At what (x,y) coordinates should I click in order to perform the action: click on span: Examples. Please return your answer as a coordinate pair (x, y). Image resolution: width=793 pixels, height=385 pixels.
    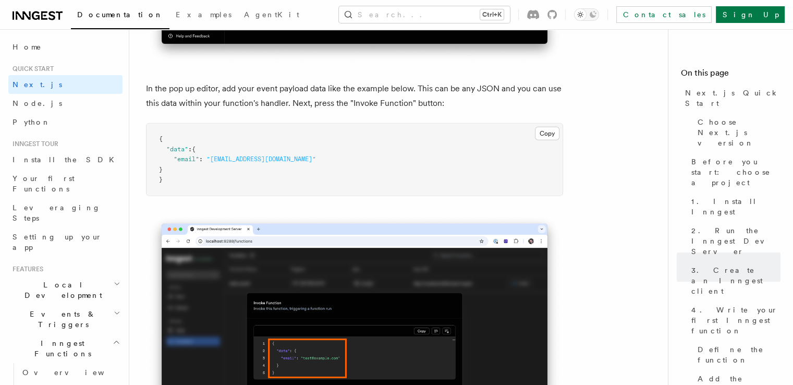
    Looking at the image, I should click on (203, 15).